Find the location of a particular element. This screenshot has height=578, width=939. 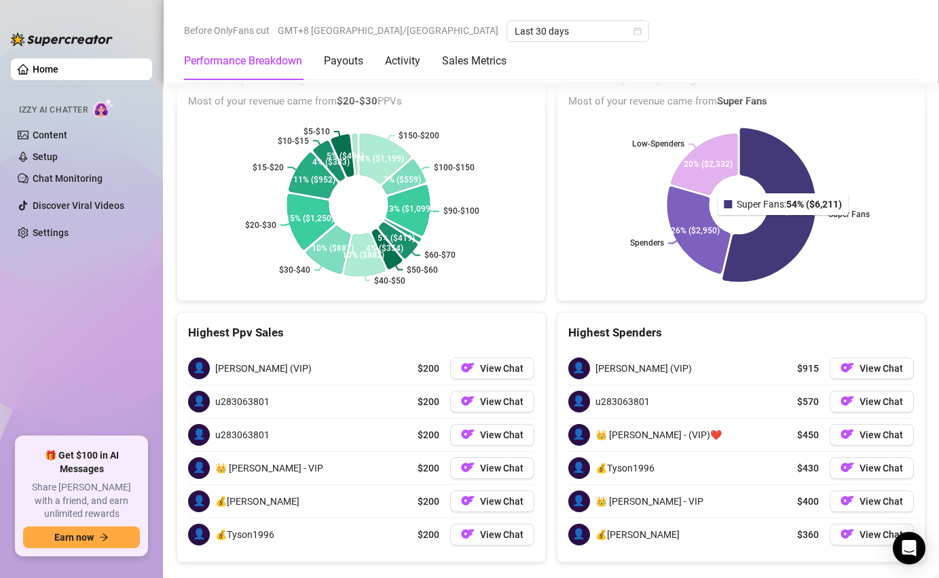

a: Content is located at coordinates (50, 135).